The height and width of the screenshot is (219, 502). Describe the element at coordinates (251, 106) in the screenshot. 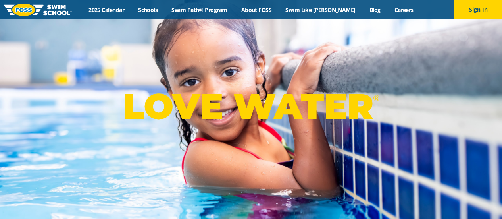

I see `p: LOVE WATER` at that location.